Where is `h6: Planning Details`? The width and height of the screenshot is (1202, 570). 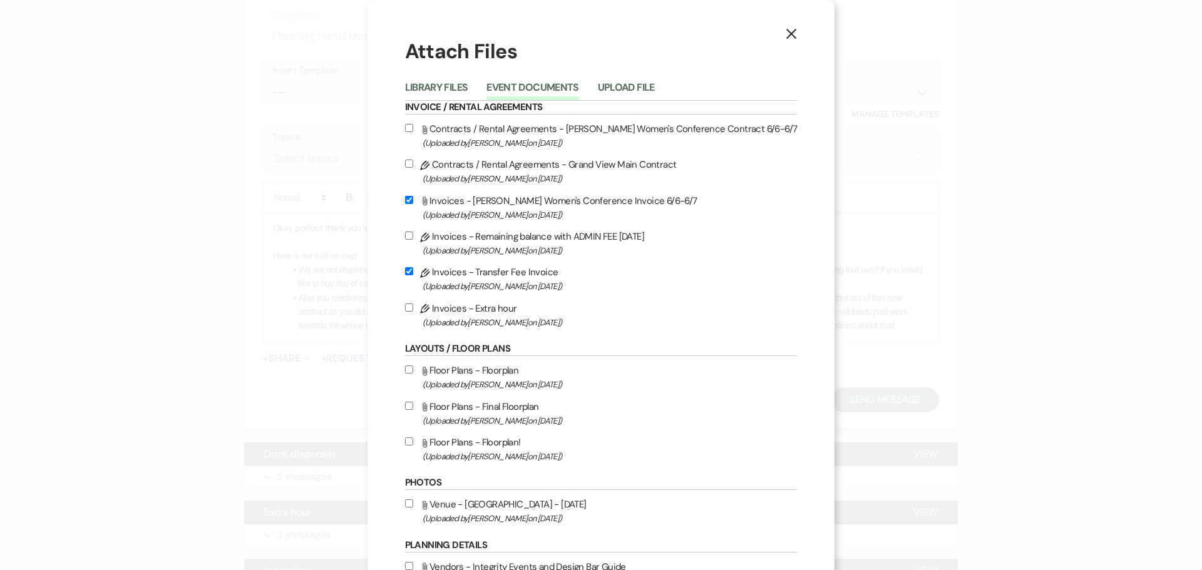
h6: Planning Details is located at coordinates (601, 546).